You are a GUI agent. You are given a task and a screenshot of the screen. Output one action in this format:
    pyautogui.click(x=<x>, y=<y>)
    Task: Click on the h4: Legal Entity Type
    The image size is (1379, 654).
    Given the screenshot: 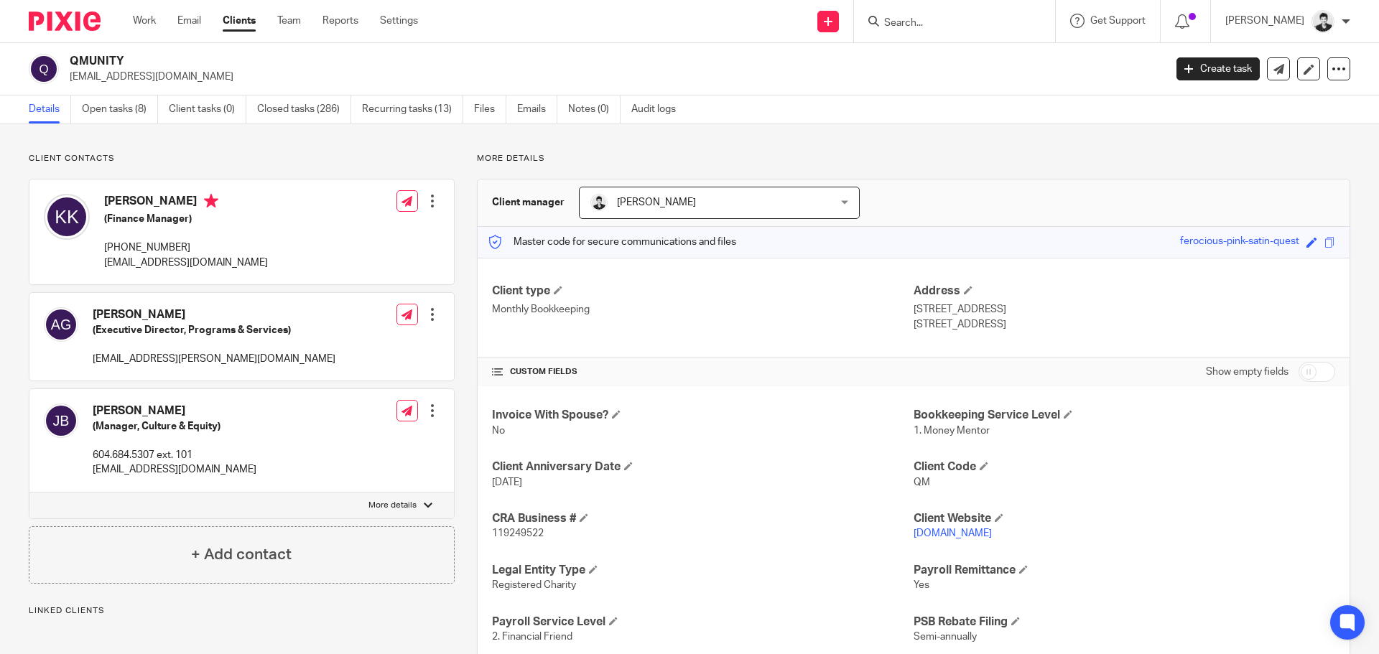 What is the action you would take?
    pyautogui.click(x=703, y=570)
    